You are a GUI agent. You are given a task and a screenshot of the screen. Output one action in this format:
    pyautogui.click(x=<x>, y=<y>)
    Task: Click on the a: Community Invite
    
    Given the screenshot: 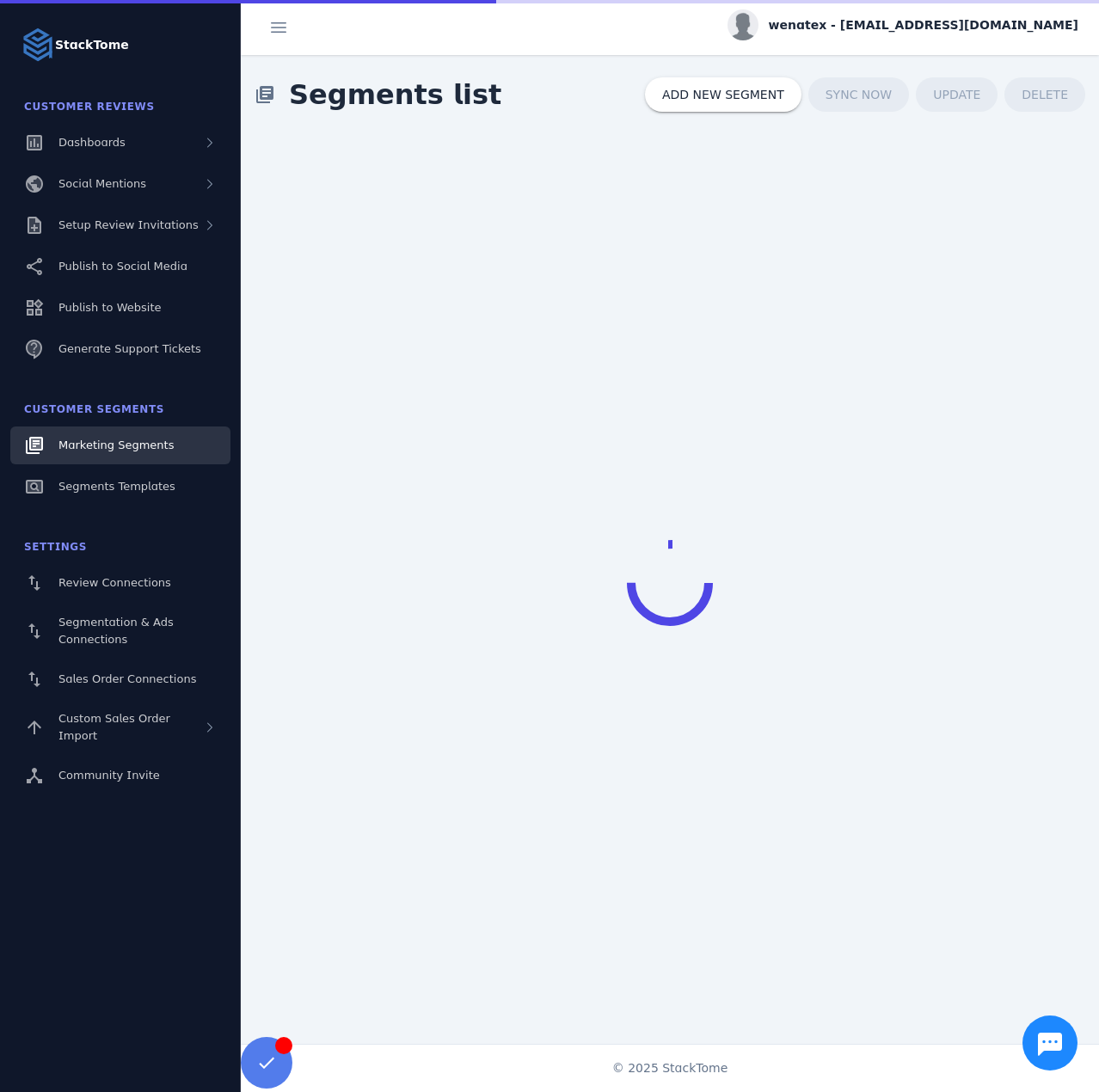 What is the action you would take?
    pyautogui.click(x=121, y=775)
    